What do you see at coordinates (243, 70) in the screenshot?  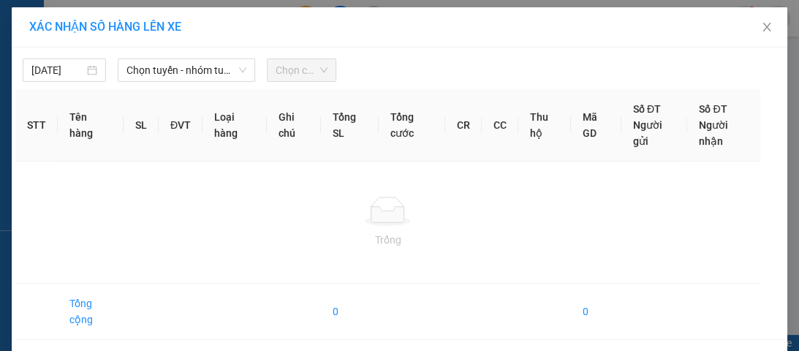 I see `span: down` at bounding box center [243, 70].